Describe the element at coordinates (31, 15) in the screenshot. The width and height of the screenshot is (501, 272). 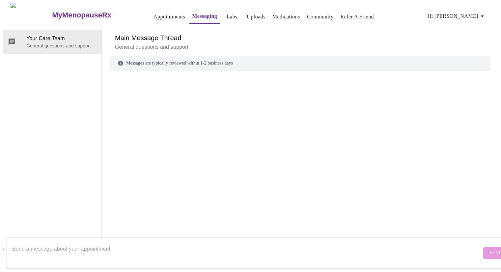
I see `img: MyMenopauseRx Logo` at that location.